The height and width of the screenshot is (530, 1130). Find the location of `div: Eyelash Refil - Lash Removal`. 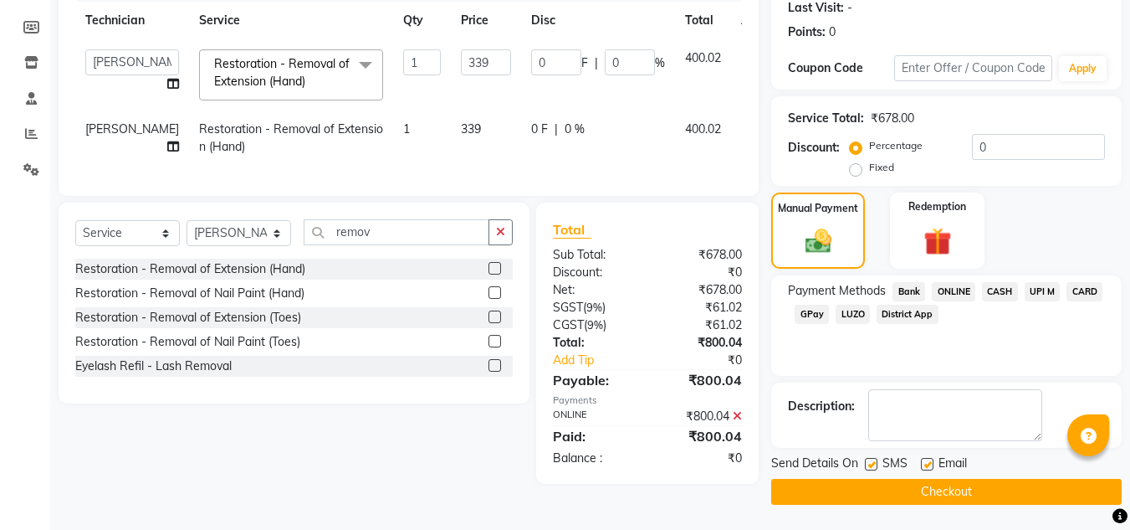

div: Eyelash Refil - Lash Removal is located at coordinates (153, 366).